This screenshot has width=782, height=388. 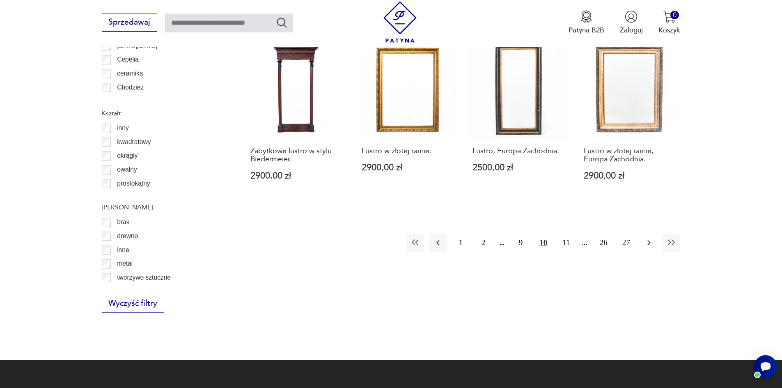 What do you see at coordinates (631, 16) in the screenshot?
I see `img: Ikonka użytkownika` at bounding box center [631, 16].